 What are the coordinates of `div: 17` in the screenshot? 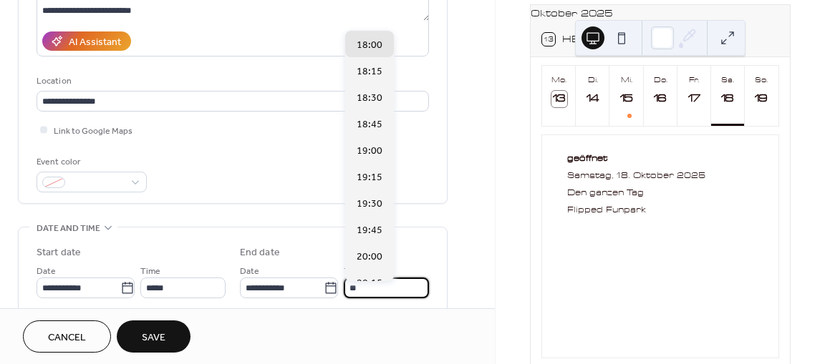 It's located at (694, 99).